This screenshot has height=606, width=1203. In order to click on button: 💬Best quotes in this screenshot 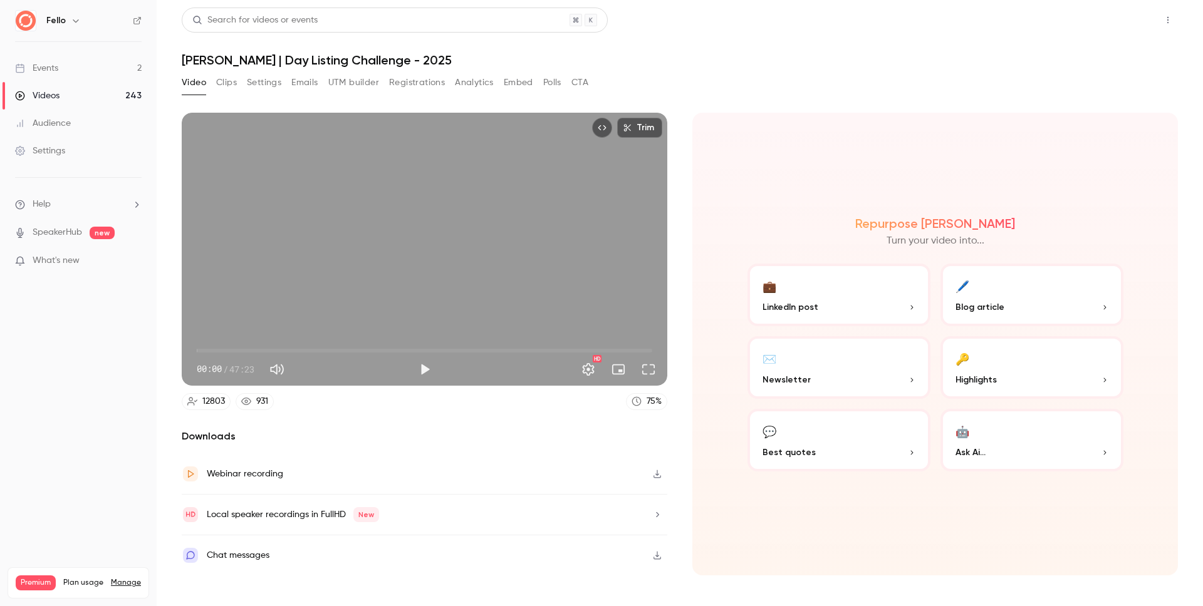, I will do `click(839, 440)`.